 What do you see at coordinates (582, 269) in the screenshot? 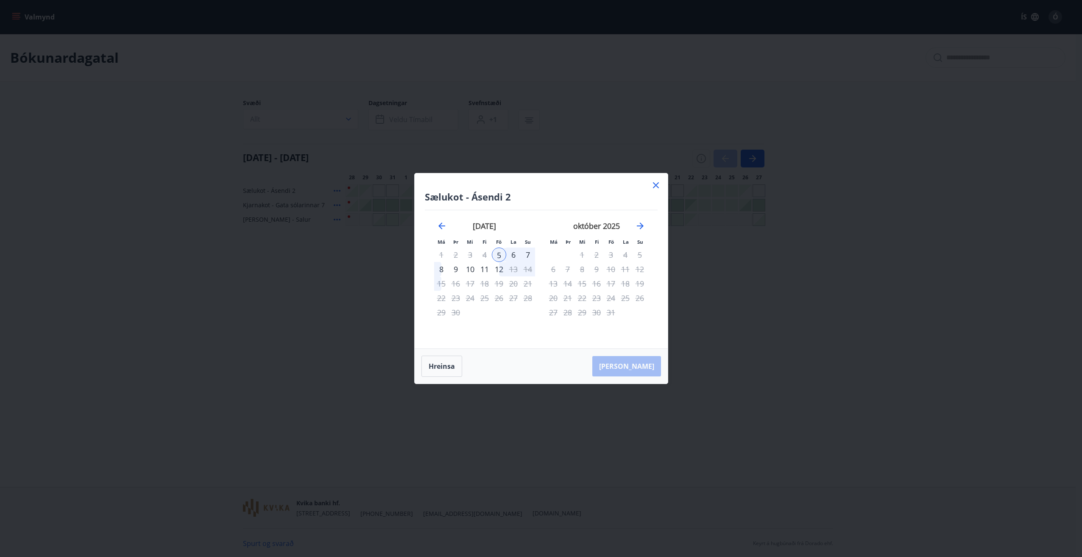
I see `td: Not available. miðvikudagur, 8. október 2025` at bounding box center [582, 269].